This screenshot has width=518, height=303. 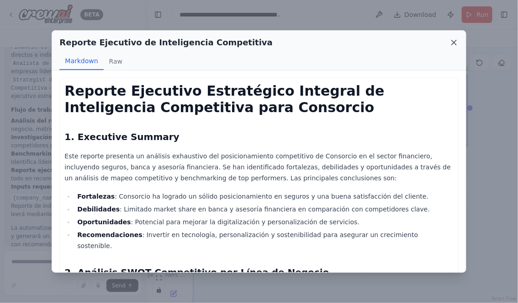 I want to click on li: : Consorcio ha logrado un sólido posicionamiento en seguros y una buena satisfacción del cliente., so click(x=264, y=196).